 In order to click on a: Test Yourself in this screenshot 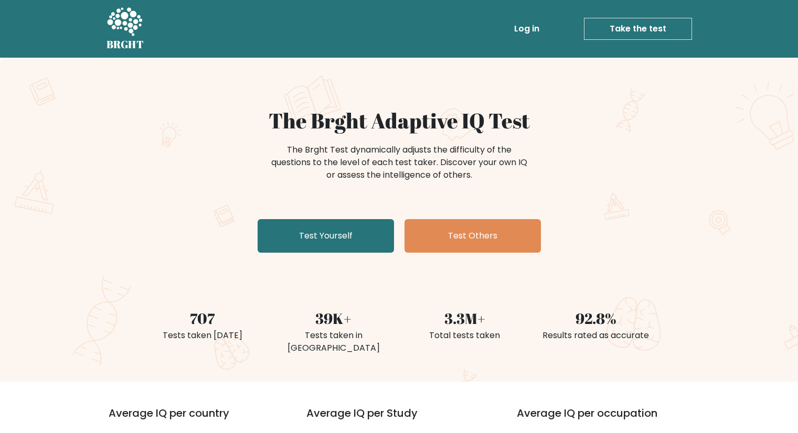, I will do `click(326, 236)`.